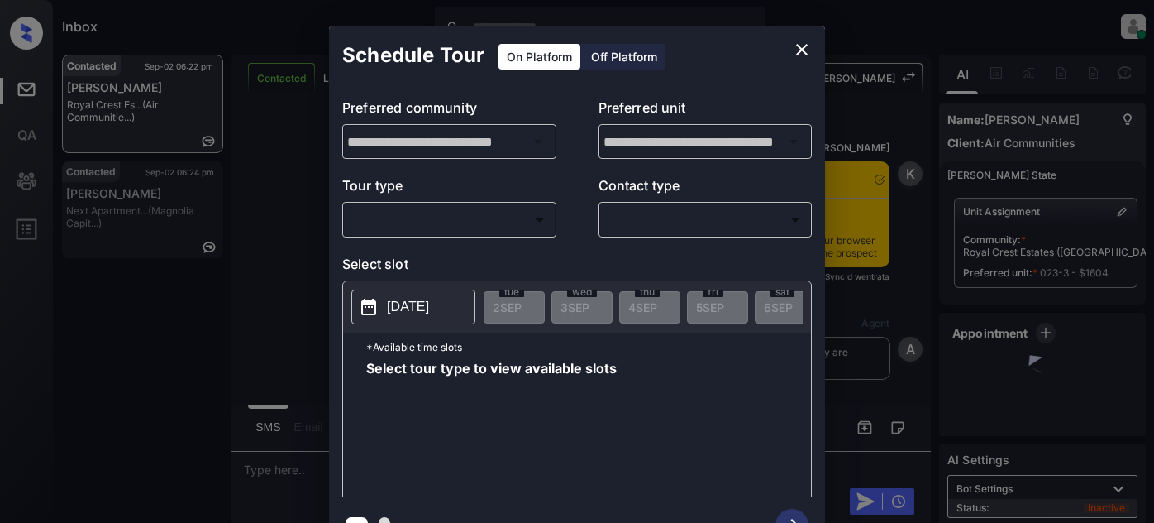 Image resolution: width=1154 pixels, height=523 pixels. Describe the element at coordinates (577, 267) in the screenshot. I see `p: Select slot` at that location.